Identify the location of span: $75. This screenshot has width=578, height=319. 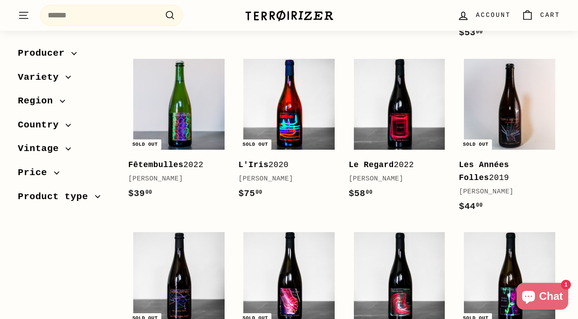
(251, 194).